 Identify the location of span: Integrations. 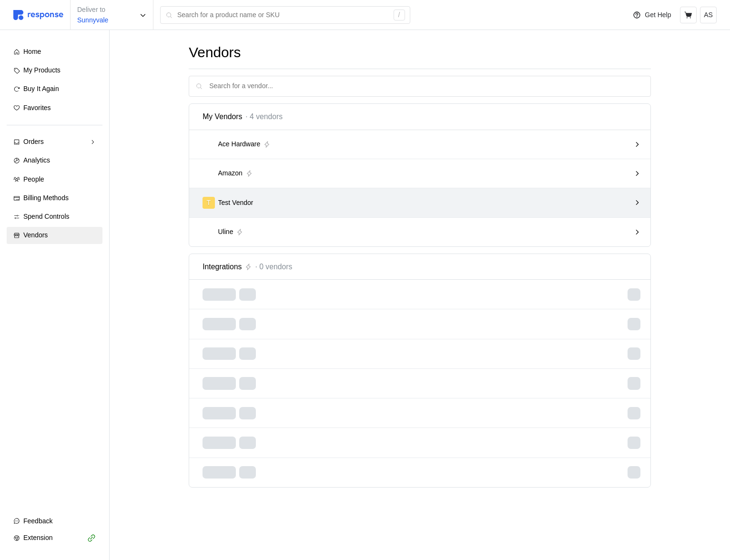
(222, 266).